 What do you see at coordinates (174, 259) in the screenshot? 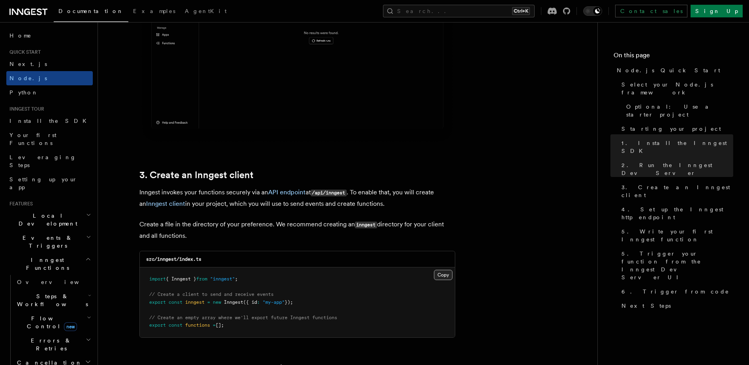
I see `code: src/inngest/index.ts` at bounding box center [174, 259].